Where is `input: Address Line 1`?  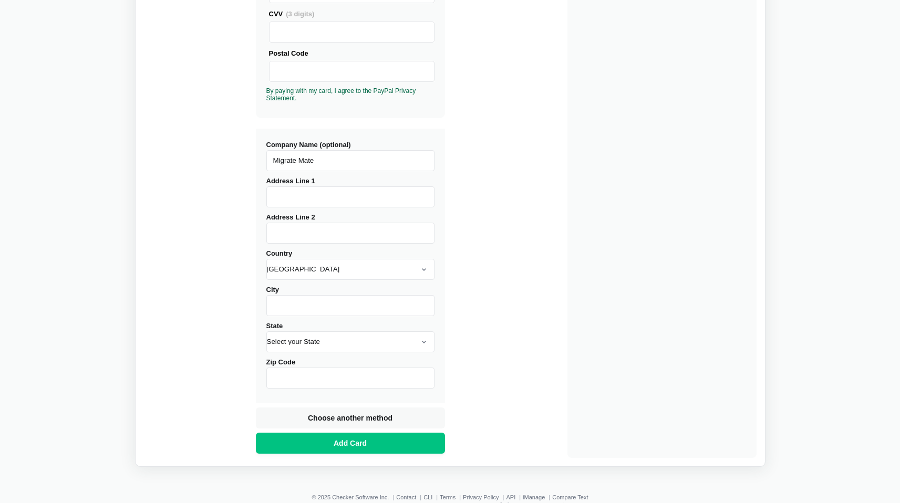
input: Address Line 1 is located at coordinates (351, 197).